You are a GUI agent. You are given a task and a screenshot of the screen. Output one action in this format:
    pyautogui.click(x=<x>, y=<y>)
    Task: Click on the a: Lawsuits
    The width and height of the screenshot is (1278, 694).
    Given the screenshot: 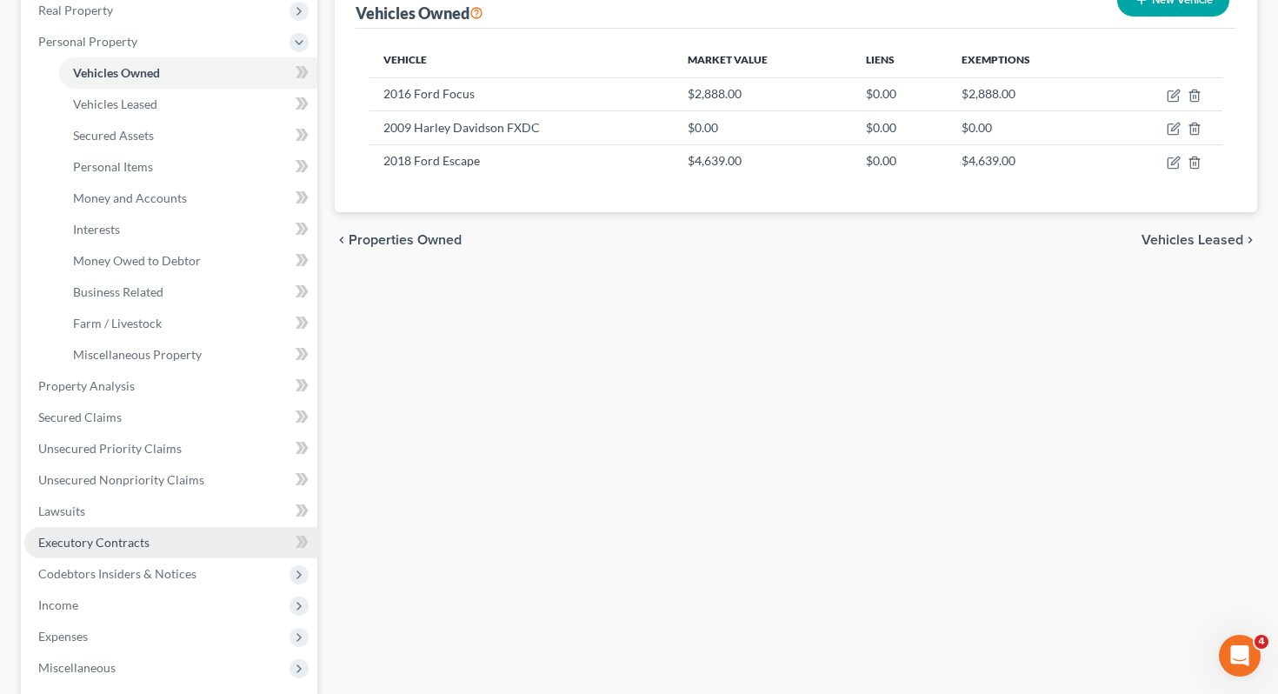 What is the action you would take?
    pyautogui.click(x=170, y=511)
    